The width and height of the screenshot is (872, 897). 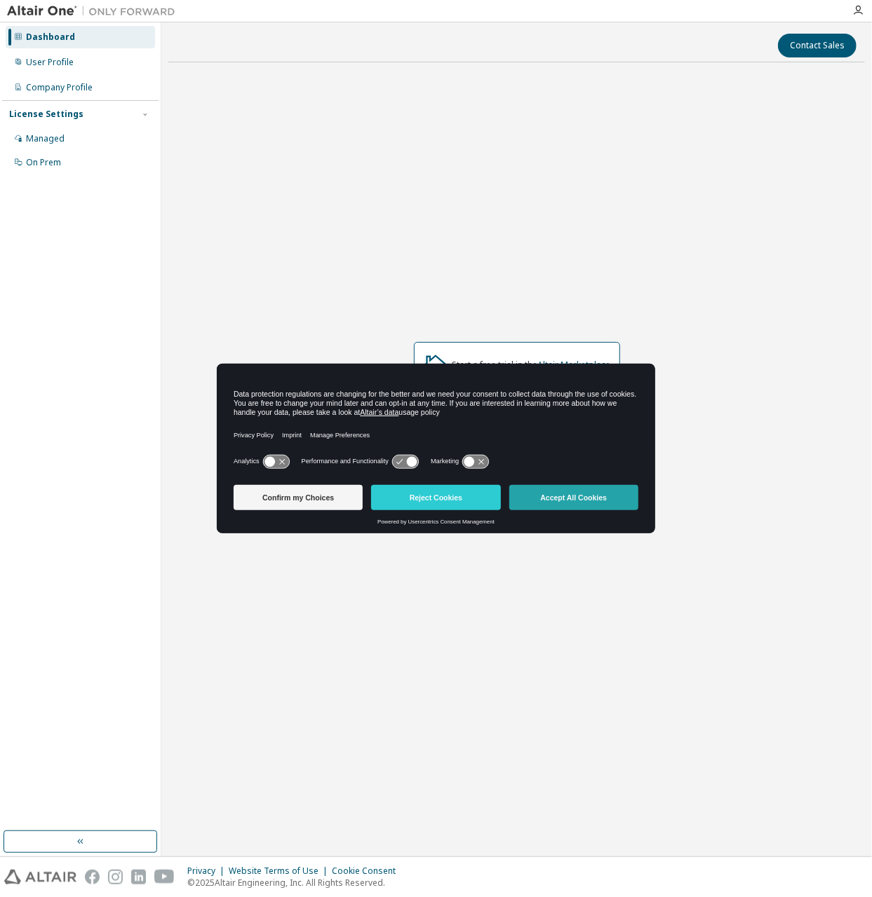 I want to click on img: facebook.svg, so click(x=92, y=877).